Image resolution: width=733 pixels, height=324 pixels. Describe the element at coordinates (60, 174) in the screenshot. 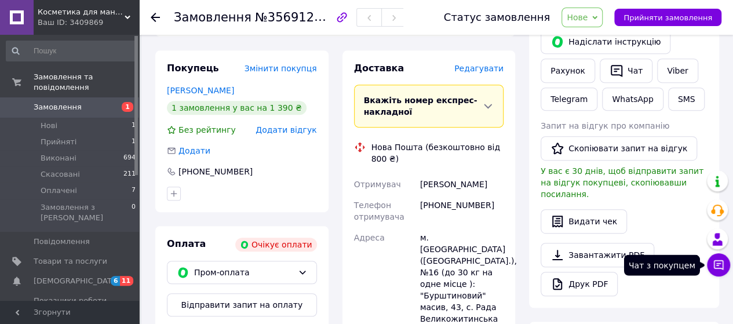

I see `span: Скасовані` at that location.